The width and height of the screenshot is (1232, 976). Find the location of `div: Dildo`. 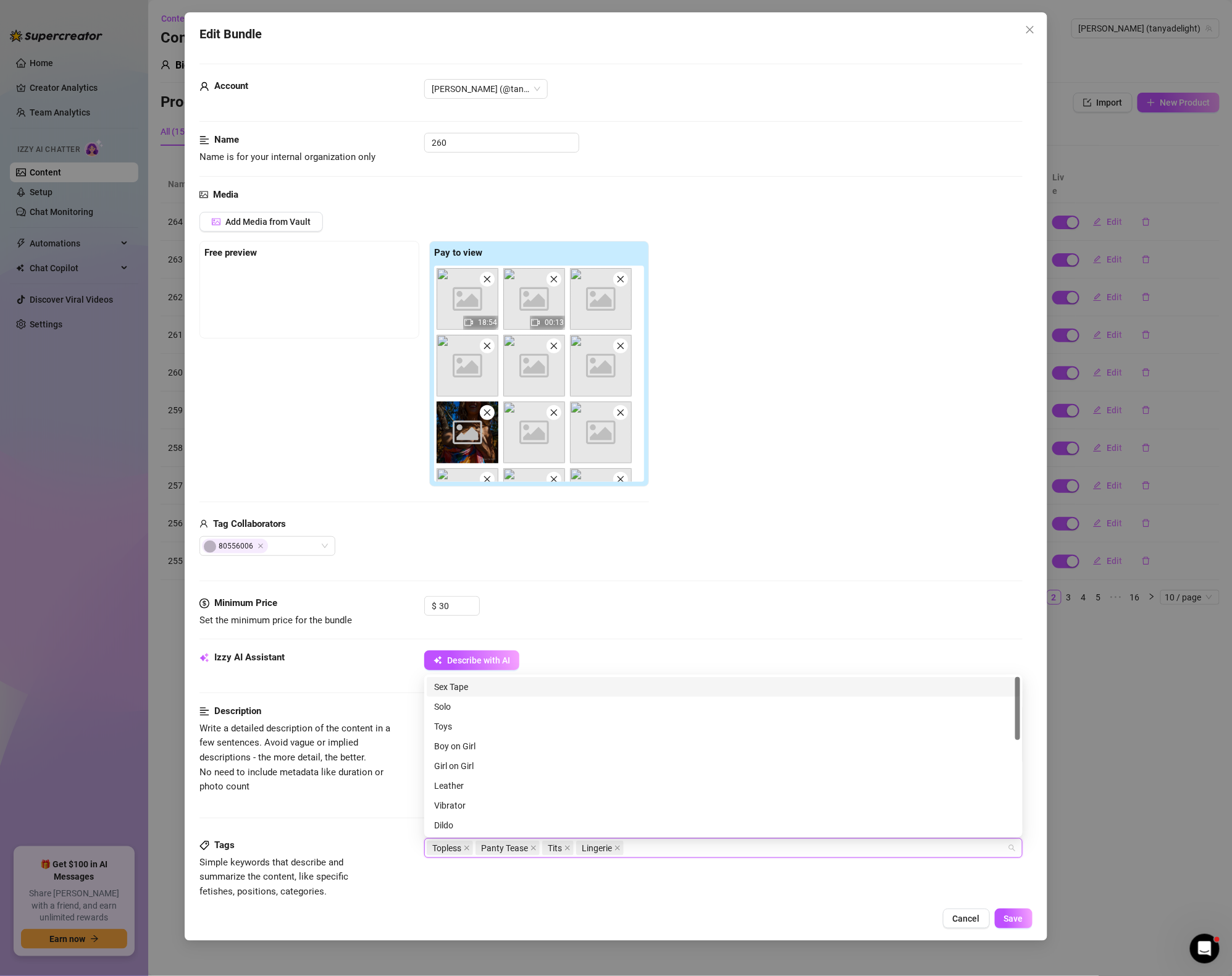

div: Dildo is located at coordinates (724, 826).